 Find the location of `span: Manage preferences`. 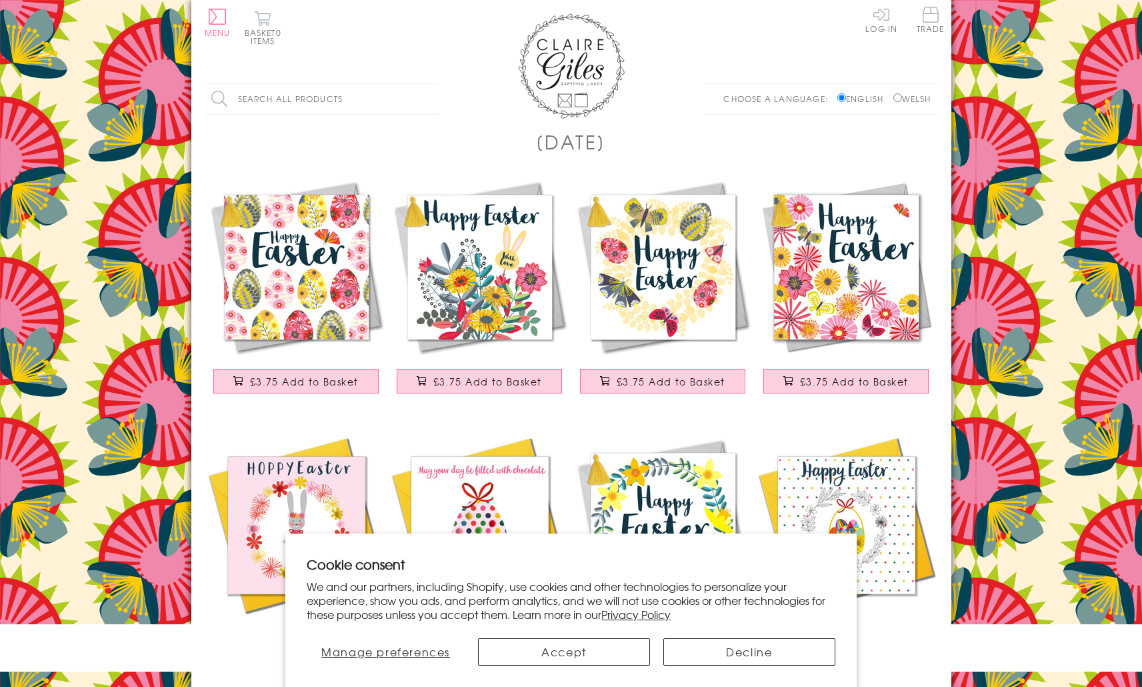

span: Manage preferences is located at coordinates (385, 651).